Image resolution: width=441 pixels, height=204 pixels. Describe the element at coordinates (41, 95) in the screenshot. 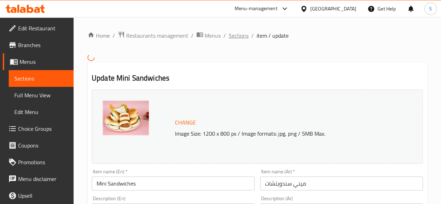

I see `a: Full Menu View` at that location.